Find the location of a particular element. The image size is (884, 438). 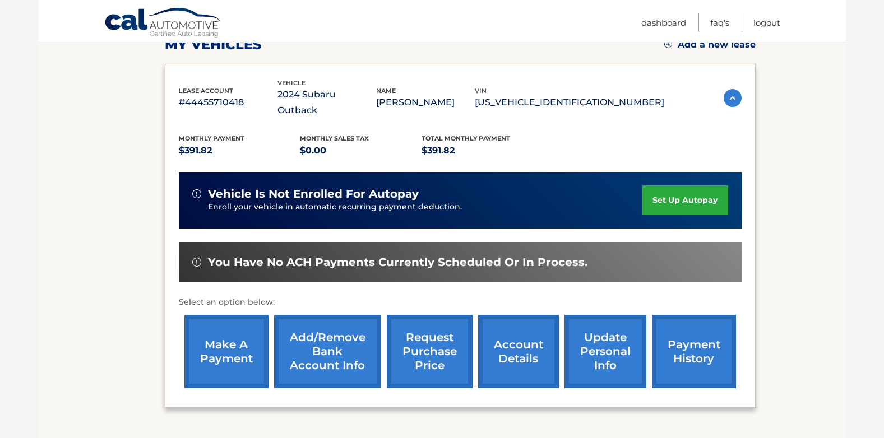

a: Add/Remove bank account info is located at coordinates (327, 351).